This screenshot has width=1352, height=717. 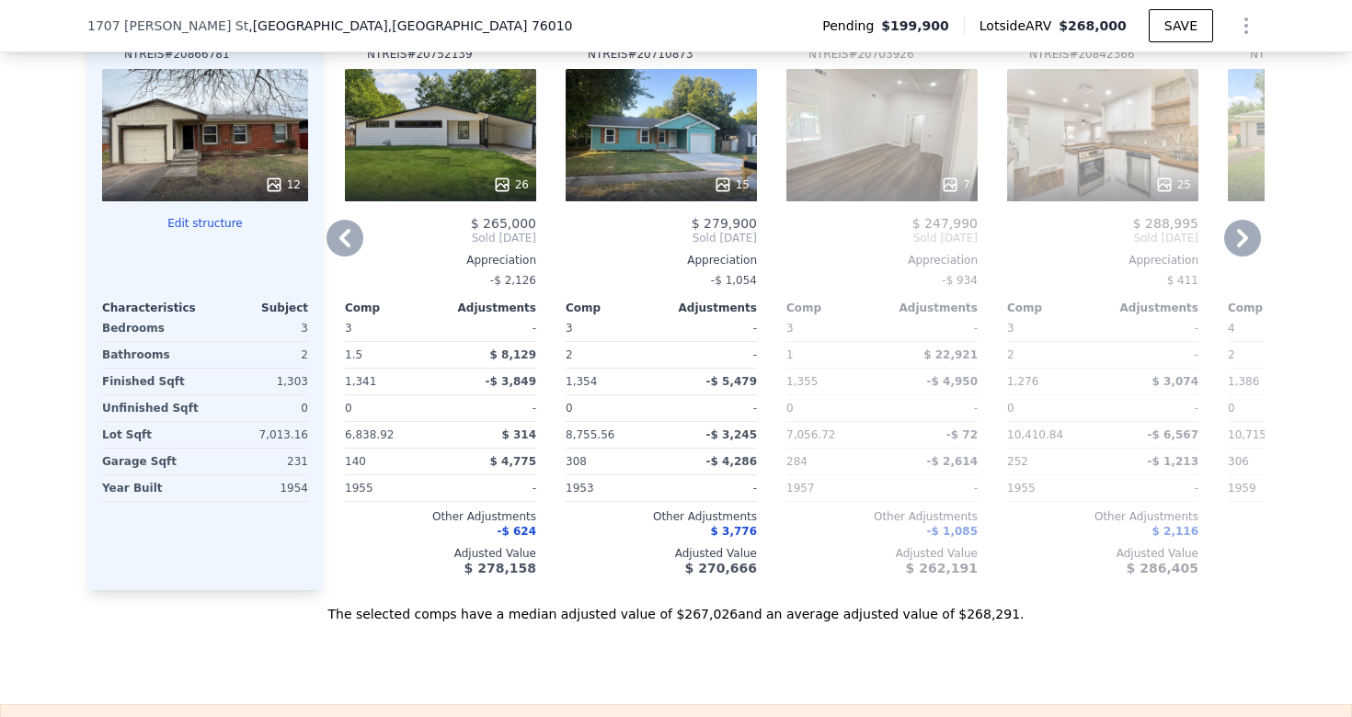 What do you see at coordinates (956, 185) in the screenshot?
I see `div: 7` at bounding box center [956, 185].